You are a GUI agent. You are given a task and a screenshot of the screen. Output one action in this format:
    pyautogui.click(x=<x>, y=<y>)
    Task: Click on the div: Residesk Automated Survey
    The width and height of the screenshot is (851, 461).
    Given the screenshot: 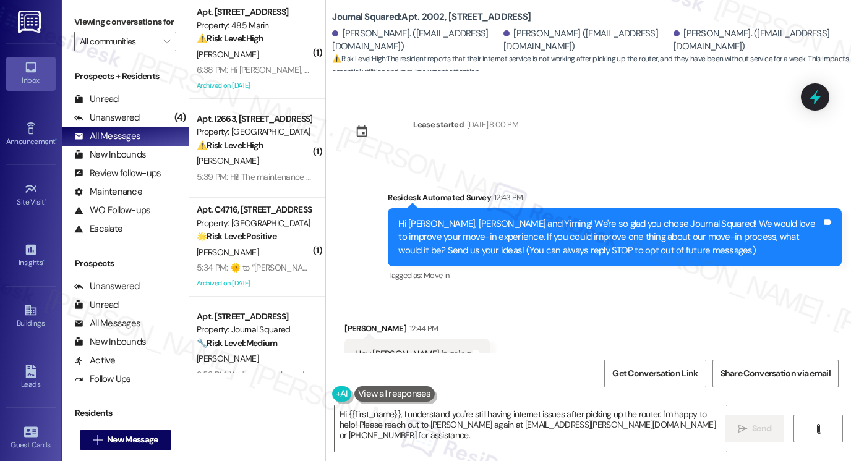 What is the action you would take?
    pyautogui.click(x=615, y=200)
    